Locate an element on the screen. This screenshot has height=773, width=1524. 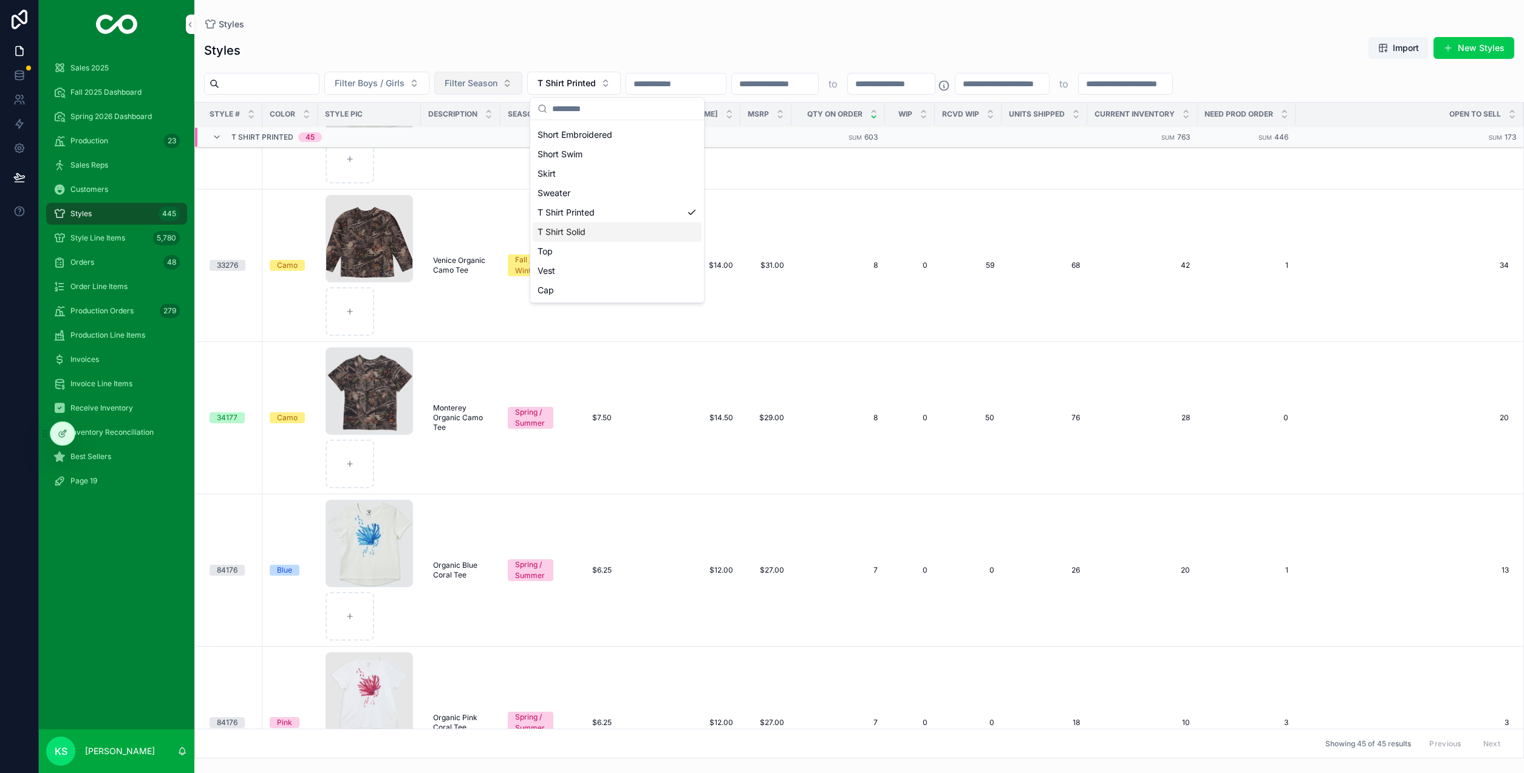
span: Style Pic is located at coordinates (344, 114).